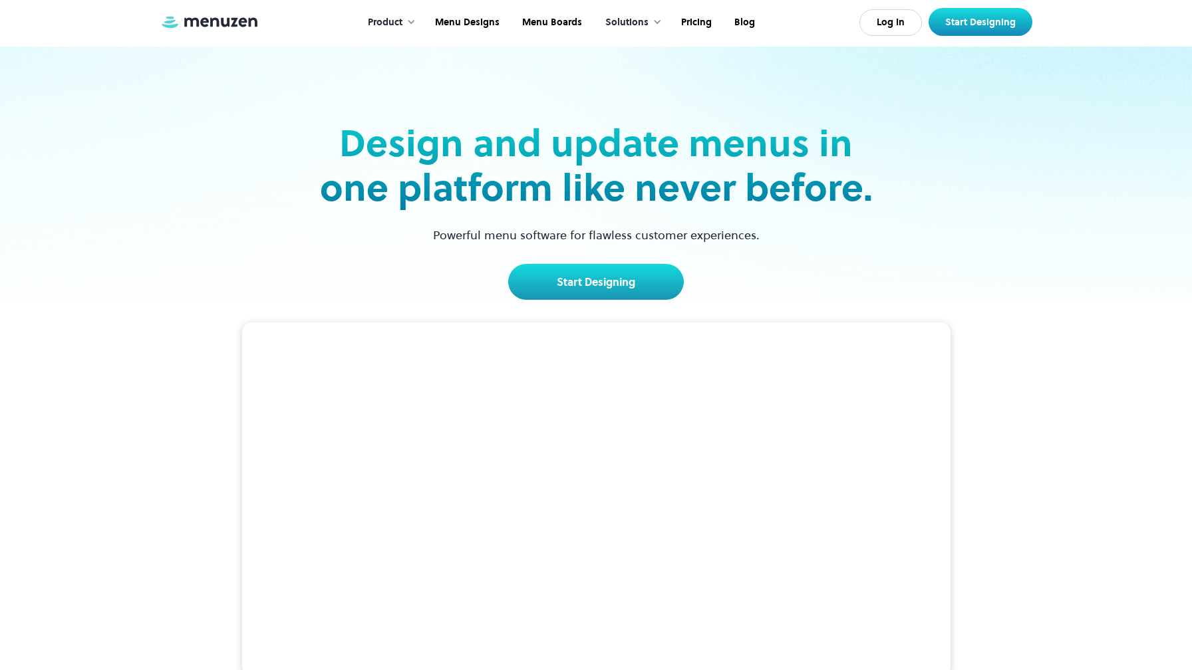  Describe the element at coordinates (695, 23) in the screenshot. I see `a: Pricing` at that location.